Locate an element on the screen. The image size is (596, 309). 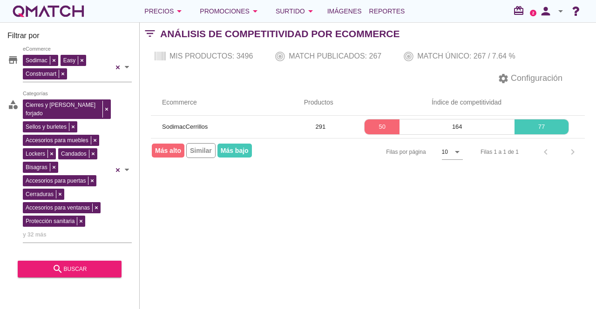
h2: Análisis de competitividad por Ecommerce is located at coordinates (280, 34).